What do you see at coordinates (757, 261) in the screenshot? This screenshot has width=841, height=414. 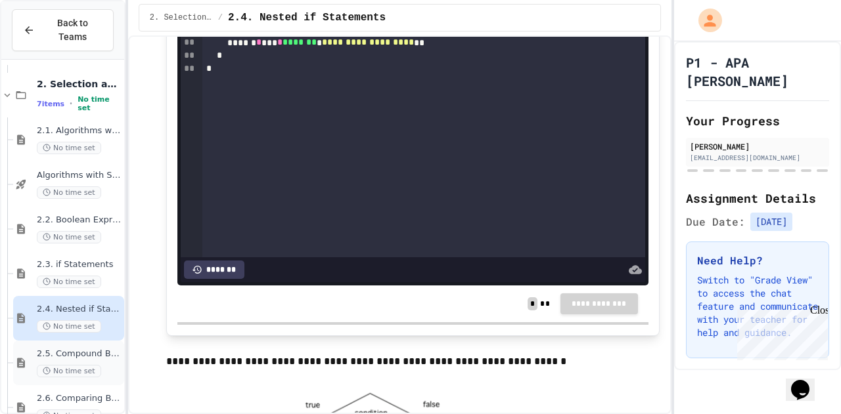 I see `h3: Need Help?` at bounding box center [757, 261].